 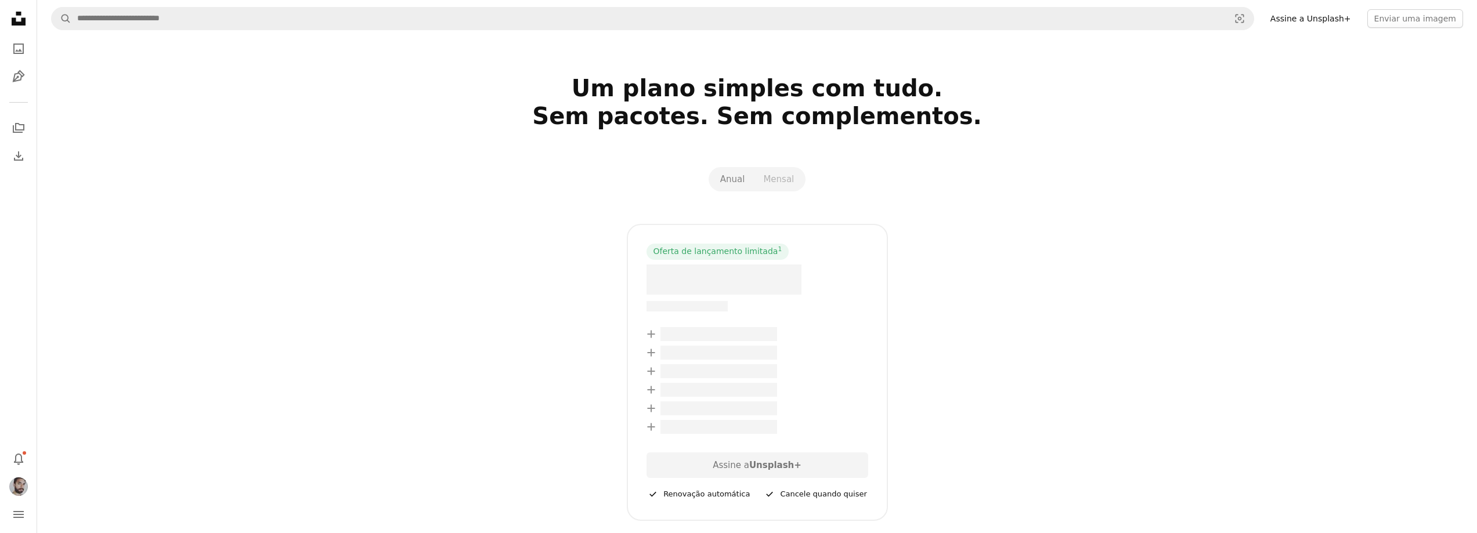 What do you see at coordinates (780, 249) in the screenshot?
I see `sup: 1` at bounding box center [780, 249].